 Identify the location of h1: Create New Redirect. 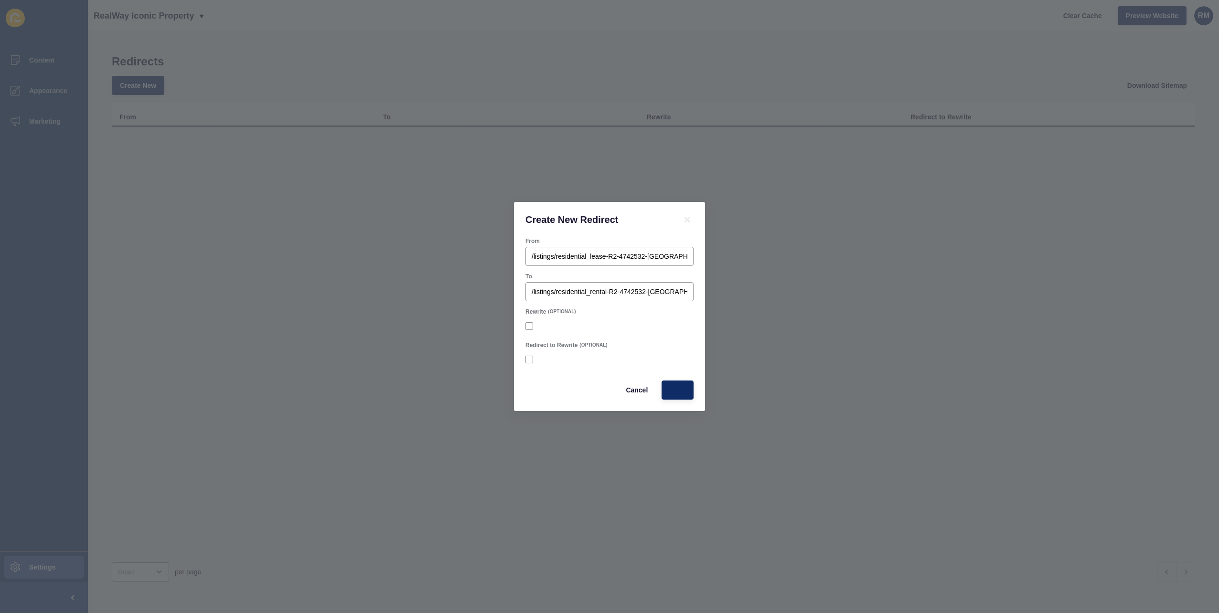
(597, 220).